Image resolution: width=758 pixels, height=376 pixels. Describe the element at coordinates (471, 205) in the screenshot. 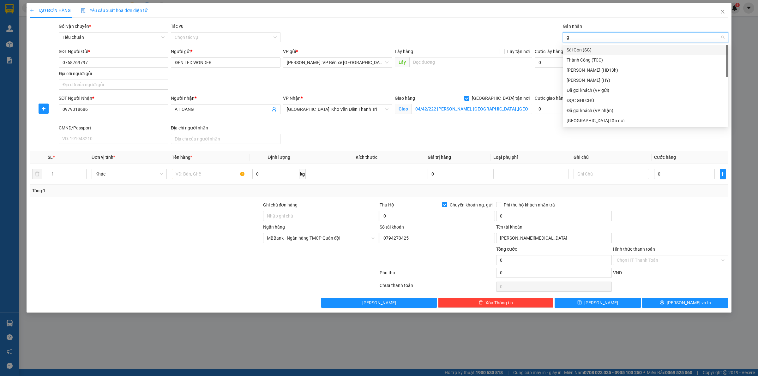

I see `span: Chuyển khoản ng. gửi` at that location.